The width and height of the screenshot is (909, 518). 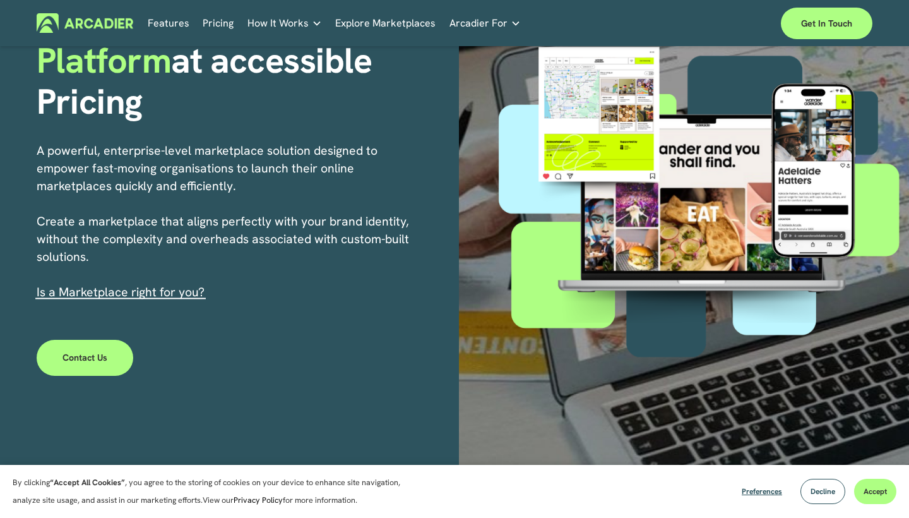 I want to click on span: I, so click(x=121, y=292).